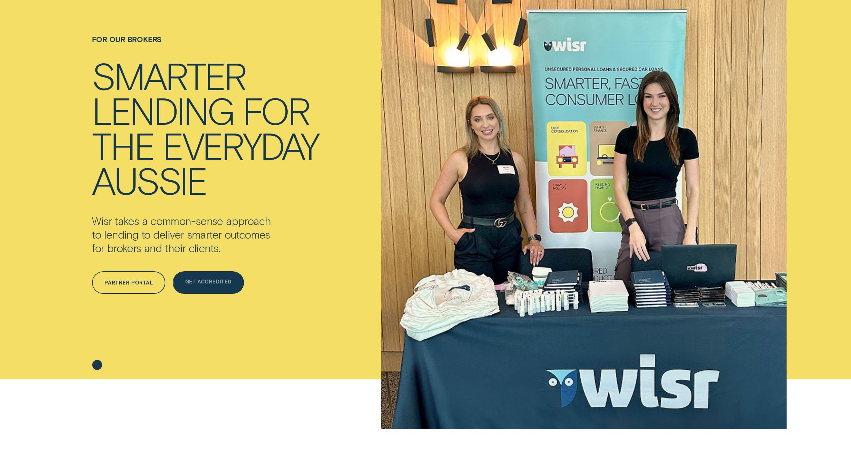 This screenshot has width=851, height=449. What do you see at coordinates (205, 128) in the screenshot?
I see `h4: Smarter lending for the everyday Aussie` at bounding box center [205, 128].